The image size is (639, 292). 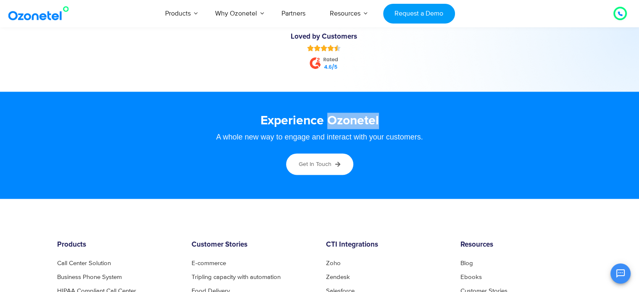 I want to click on a: Get in touch, so click(x=320, y=164).